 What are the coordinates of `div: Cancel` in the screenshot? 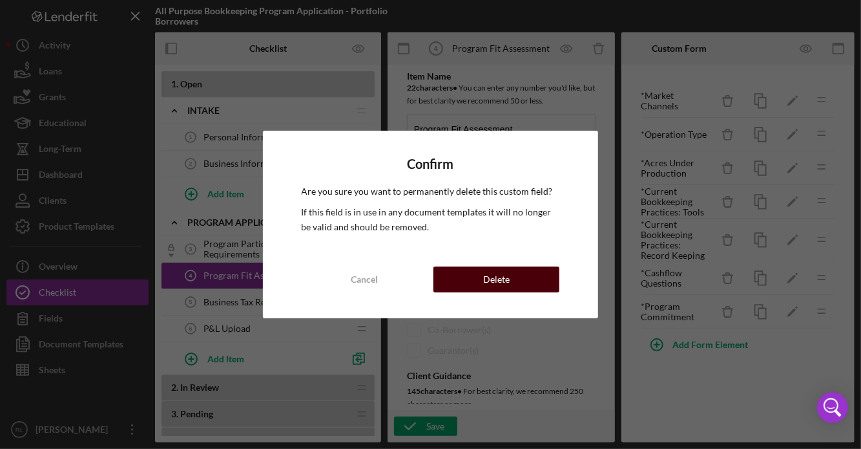 It's located at (364, 279).